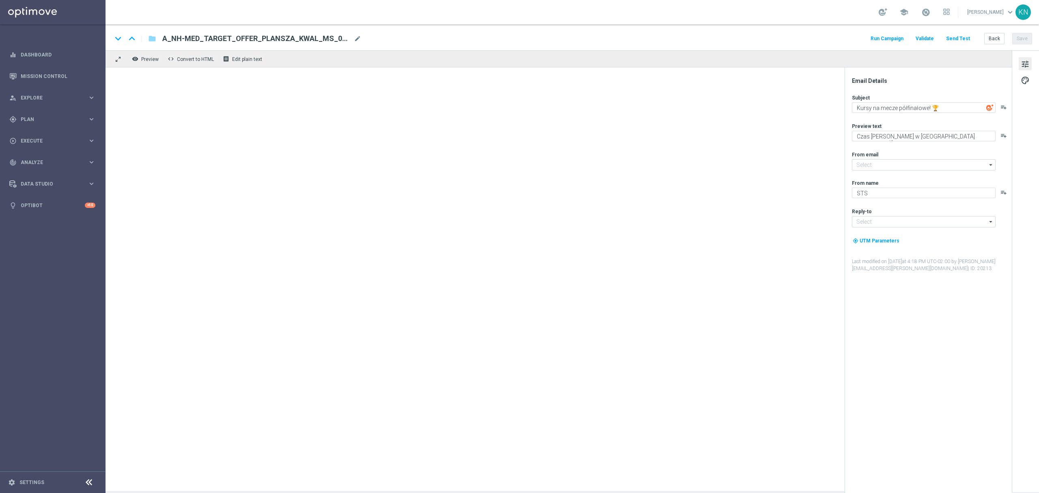 The image size is (1039, 493). Describe the element at coordinates (48, 98) in the screenshot. I see `div: Explore` at that location.